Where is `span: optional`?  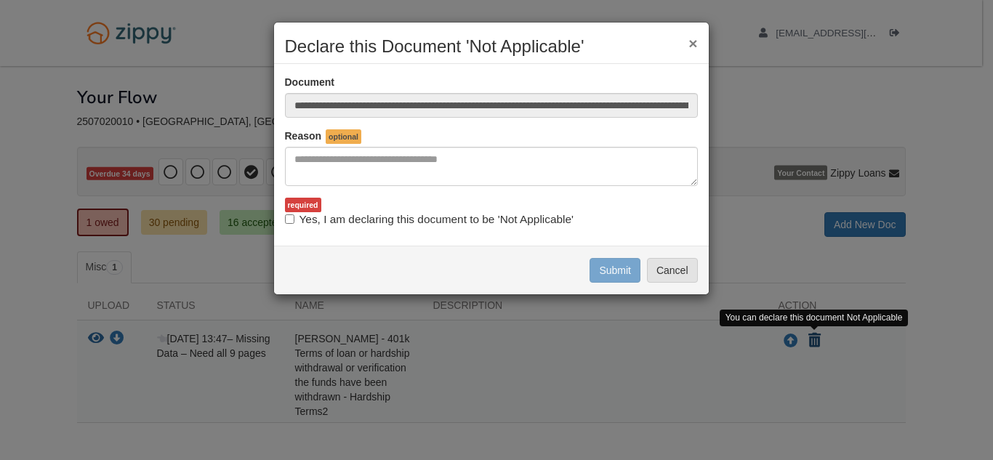
span: optional is located at coordinates (343, 137).